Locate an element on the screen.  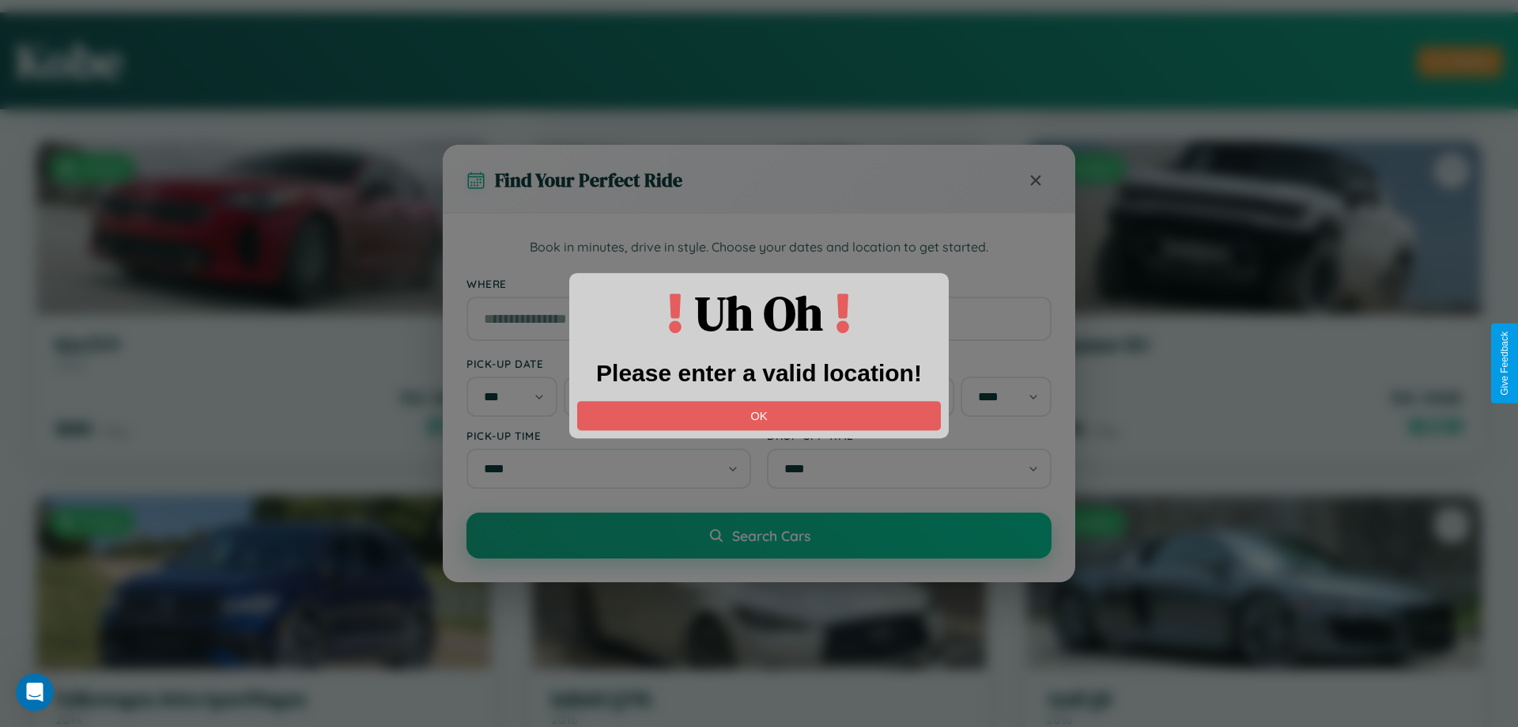
label: Drop-off Date is located at coordinates (909, 363).